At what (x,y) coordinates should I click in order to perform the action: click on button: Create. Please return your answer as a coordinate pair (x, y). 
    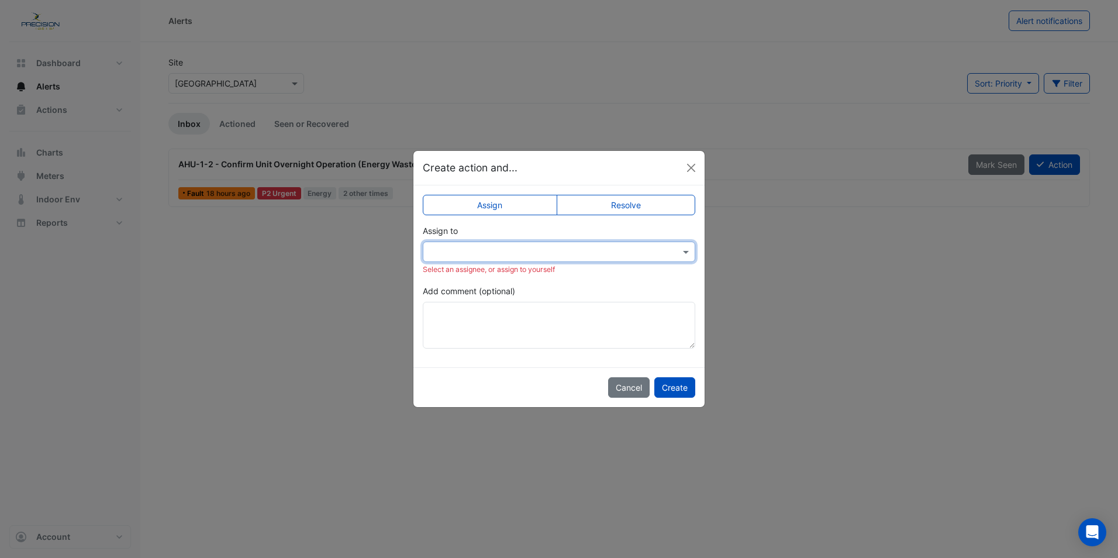
    Looking at the image, I should click on (675, 387).